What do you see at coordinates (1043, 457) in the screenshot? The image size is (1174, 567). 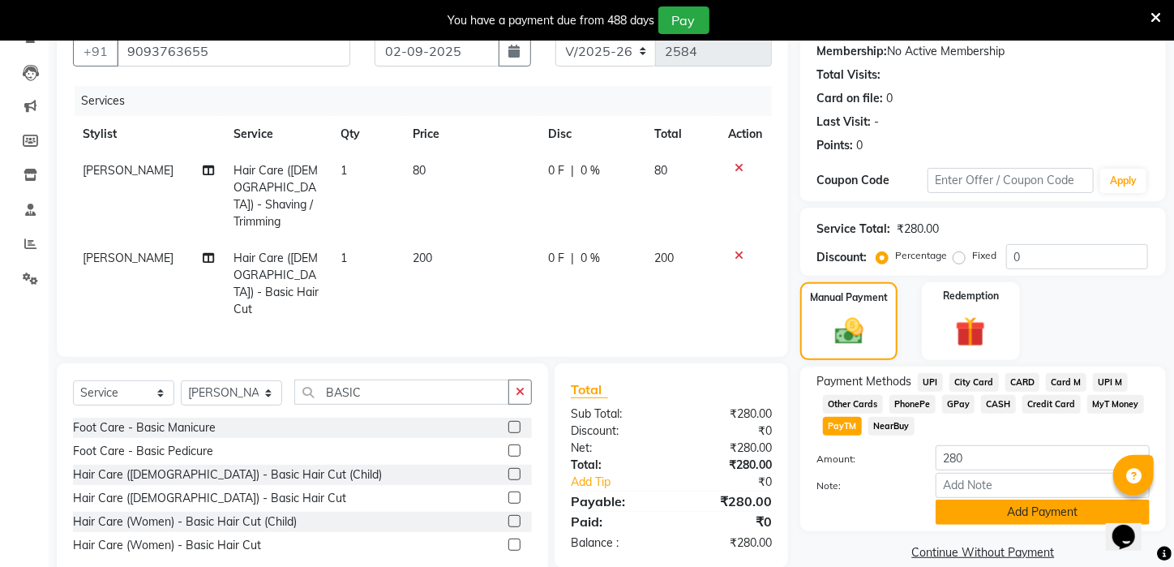 I see `input: Amount` at bounding box center [1043, 457].